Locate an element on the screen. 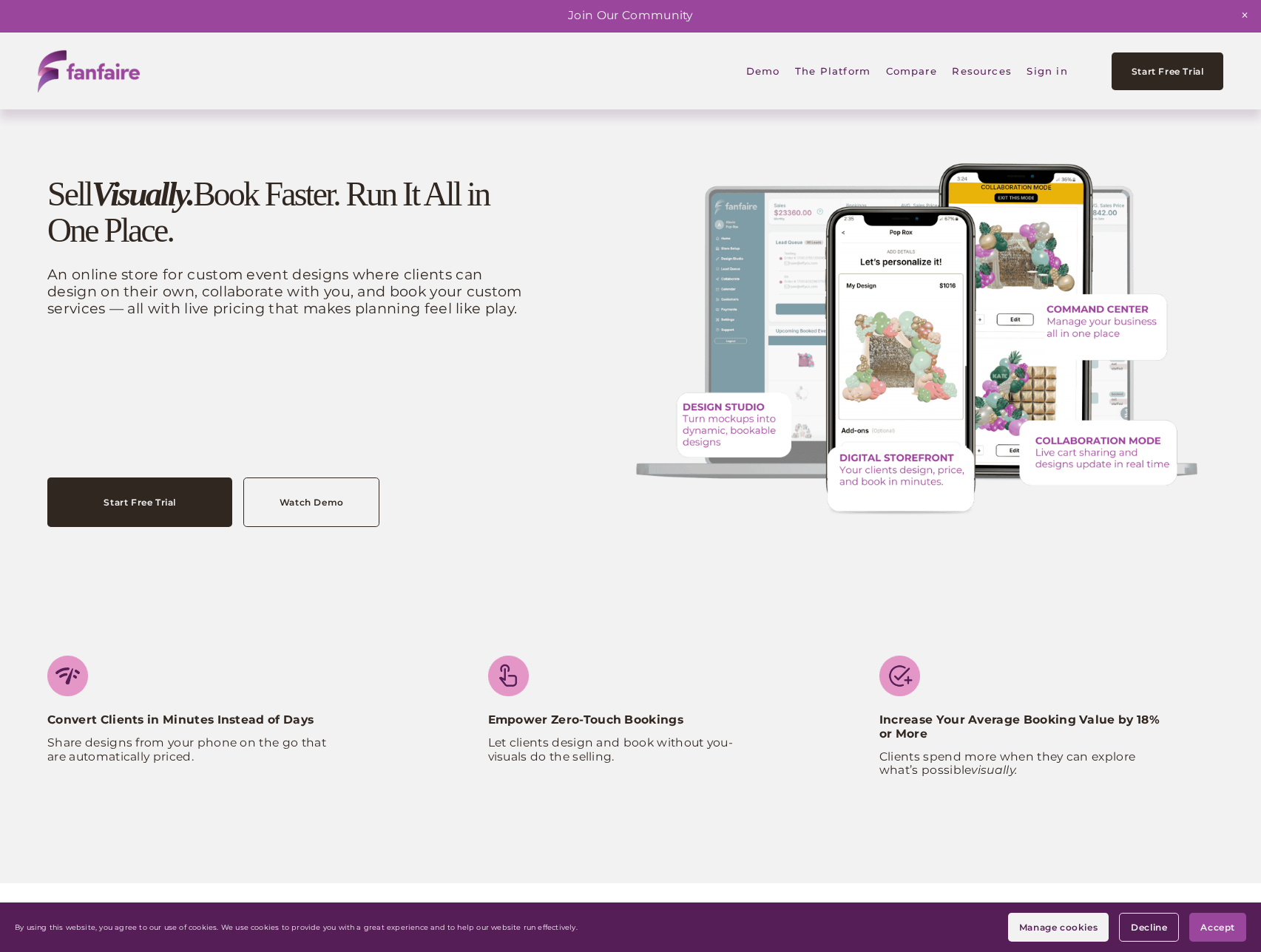  span: Manage cookies is located at coordinates (1058, 927).